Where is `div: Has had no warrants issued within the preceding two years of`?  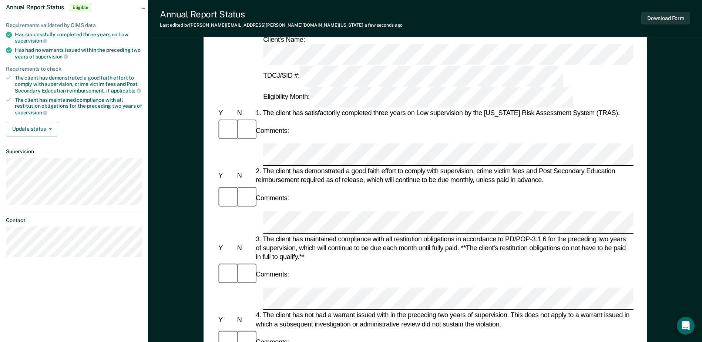
div: Has had no warrants issued within the preceding two years of is located at coordinates (78, 53).